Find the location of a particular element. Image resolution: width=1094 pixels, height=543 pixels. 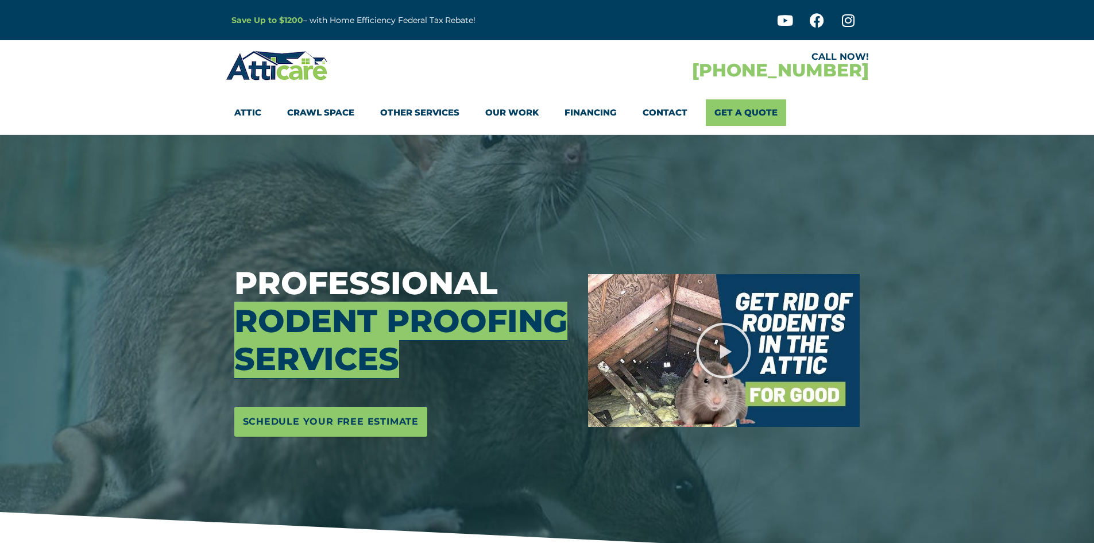

div: Play Video is located at coordinates (724, 350).